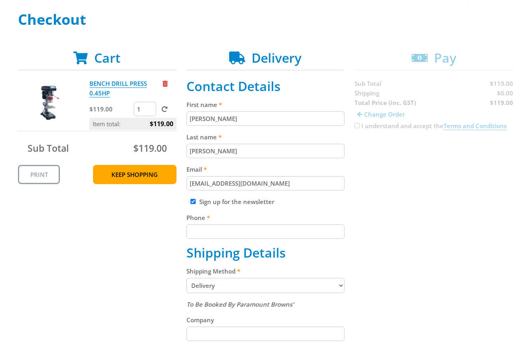  Describe the element at coordinates (266, 320) in the screenshot. I see `label: Company` at that location.